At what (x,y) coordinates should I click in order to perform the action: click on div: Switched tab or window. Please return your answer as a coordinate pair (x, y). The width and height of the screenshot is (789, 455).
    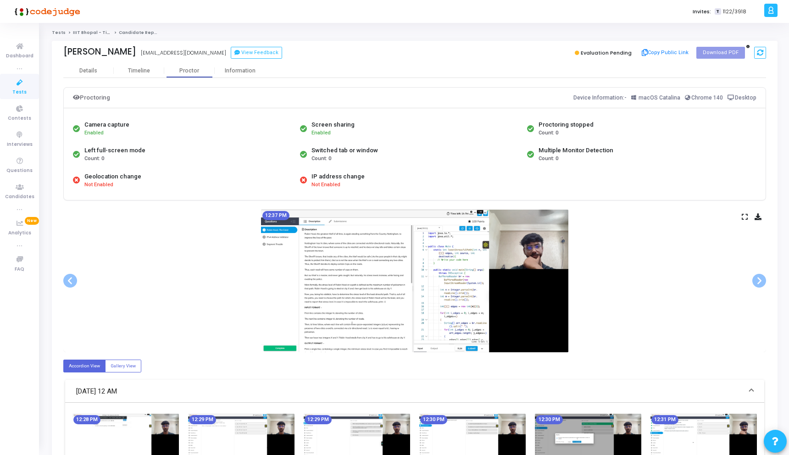
    Looking at the image, I should click on (344, 150).